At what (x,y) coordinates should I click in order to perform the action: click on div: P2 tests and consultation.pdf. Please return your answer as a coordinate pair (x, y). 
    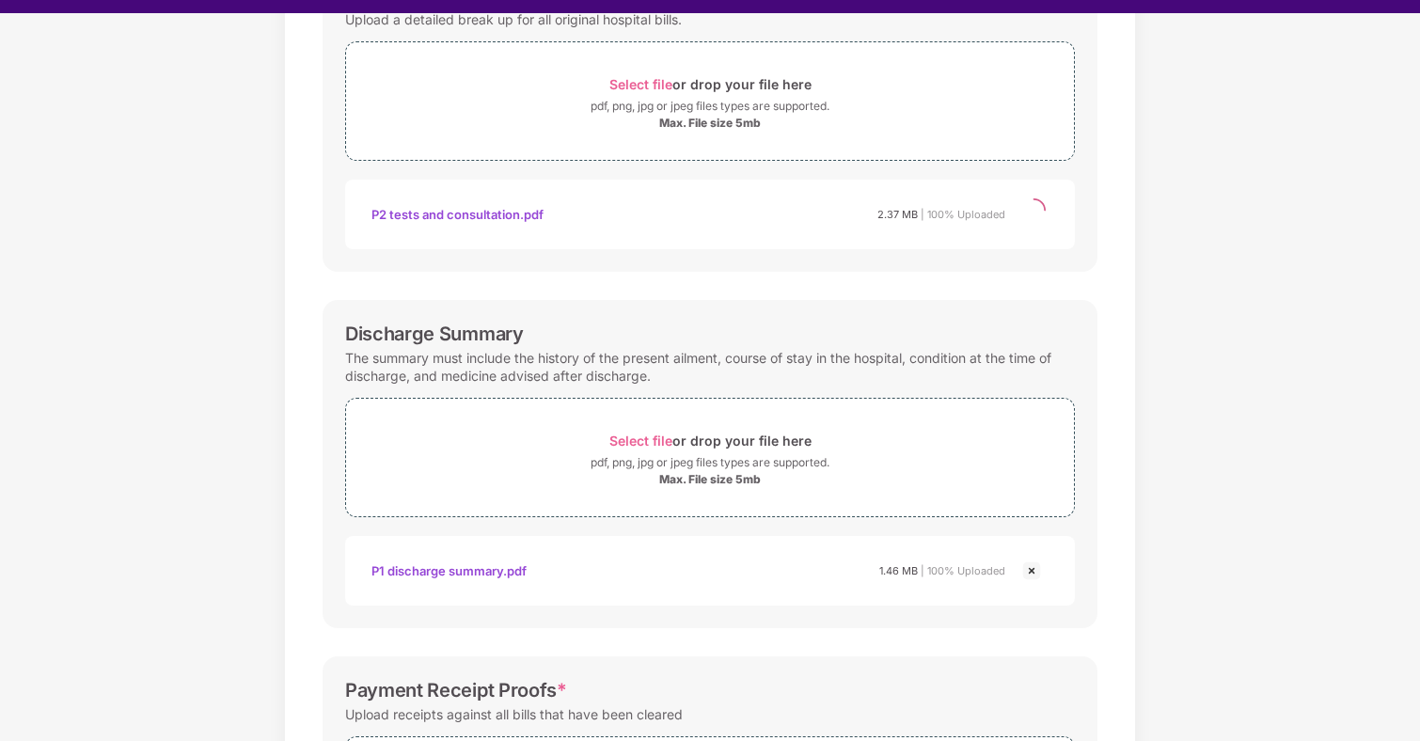
    Looking at the image, I should click on (457, 214).